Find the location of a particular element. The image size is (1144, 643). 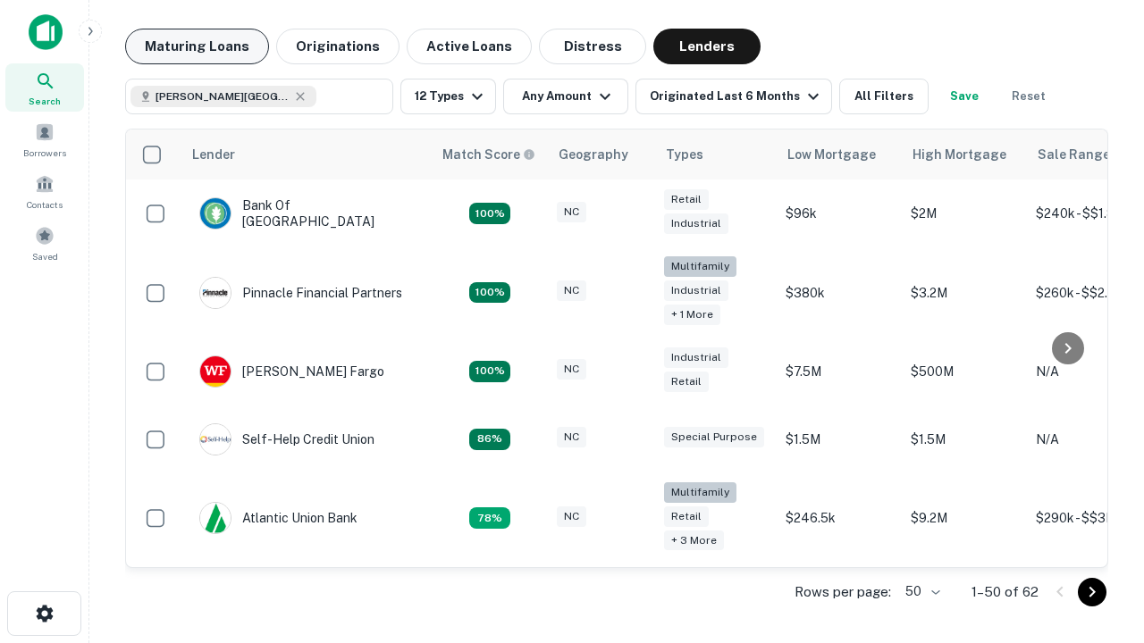

span: Search is located at coordinates (45, 101).